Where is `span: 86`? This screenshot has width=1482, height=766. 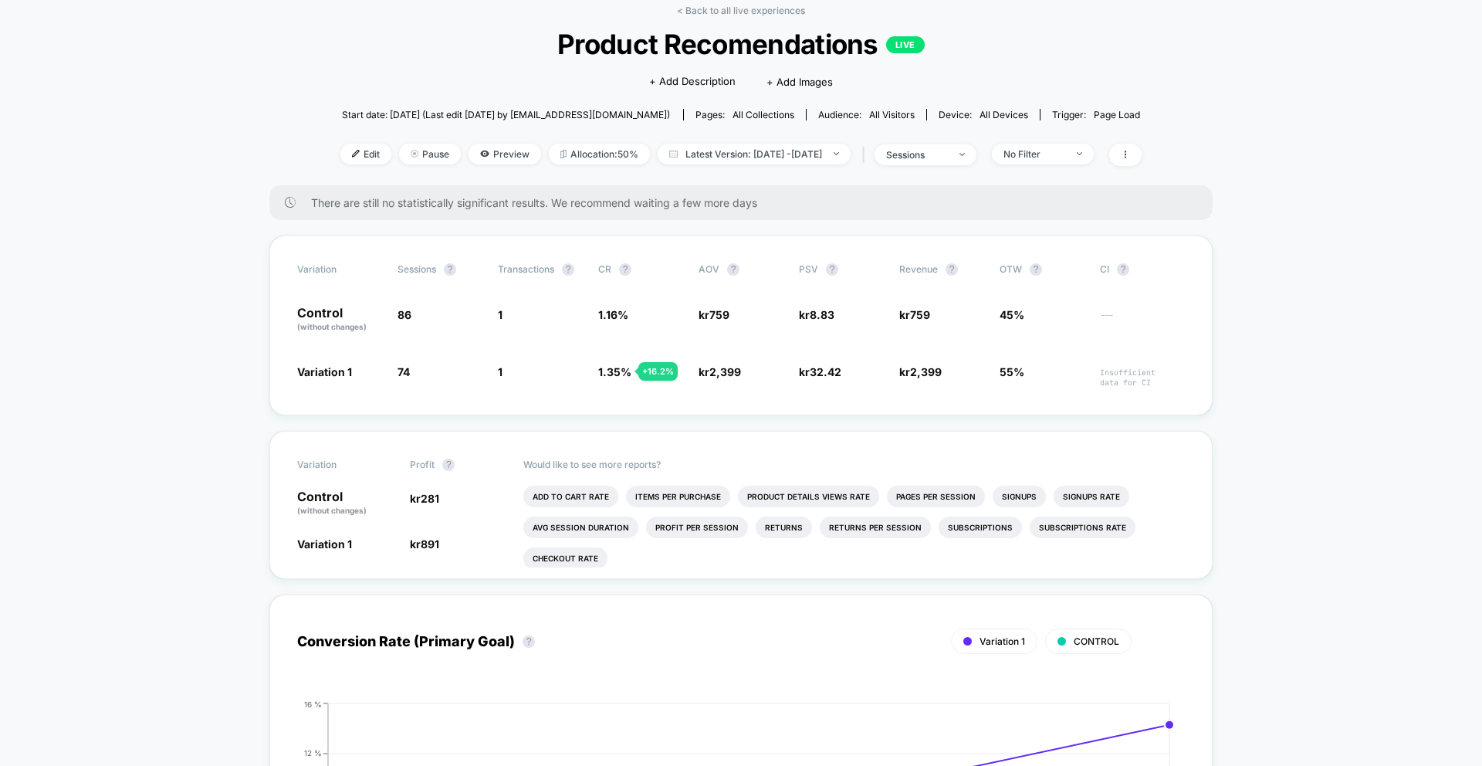 span: 86 is located at coordinates (405, 314).